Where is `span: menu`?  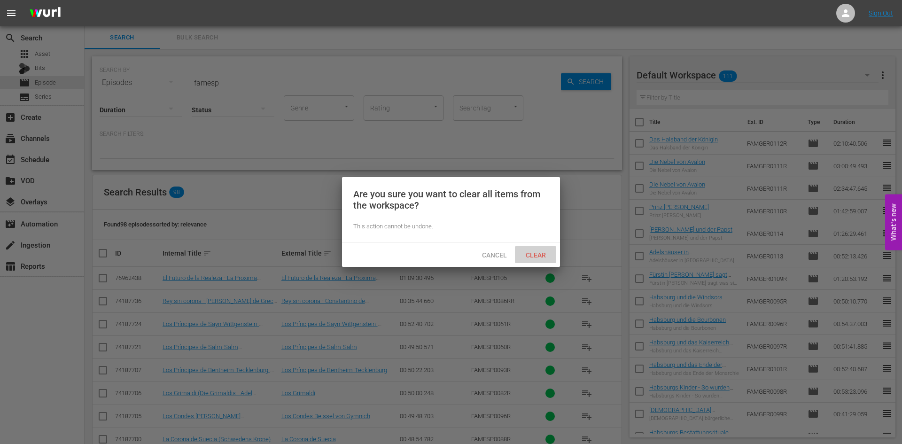 span: menu is located at coordinates (11, 13).